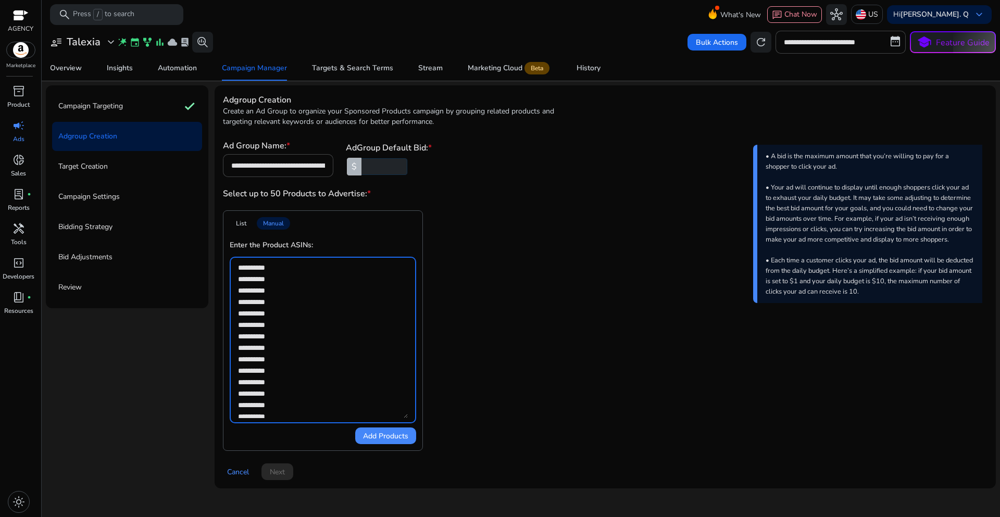 This screenshot has width=1000, height=517. Describe the element at coordinates (19, 125) in the screenshot. I see `span: campaign` at that location.